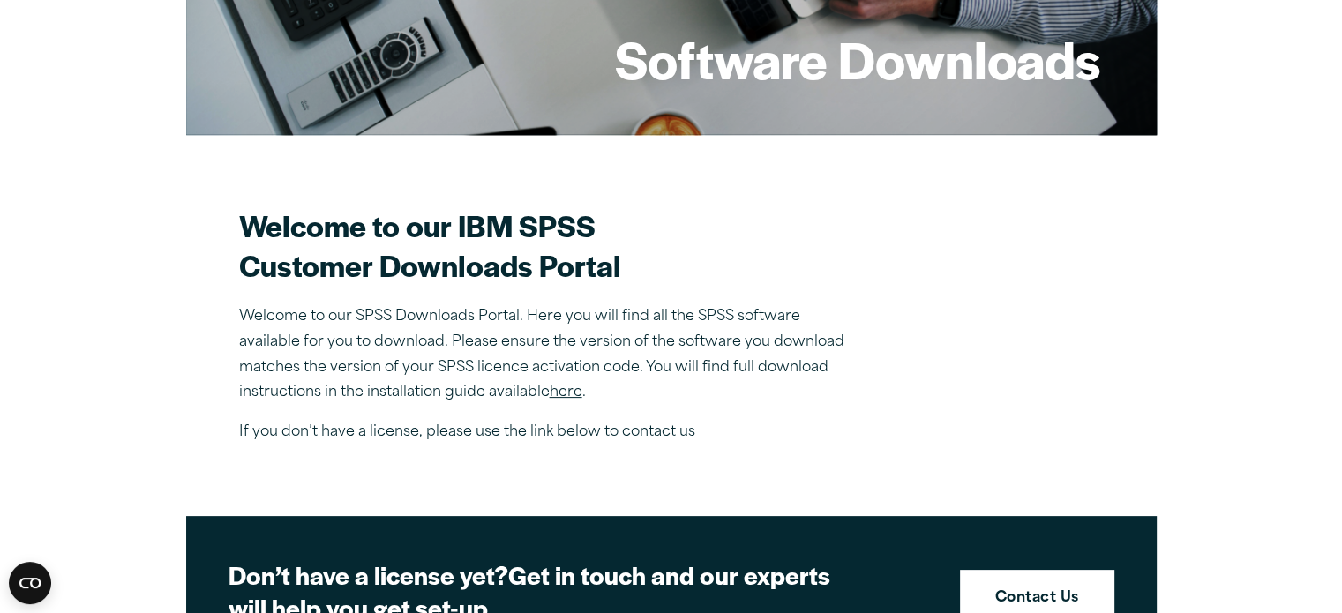 The image size is (1342, 613). What do you see at coordinates (548, 432) in the screenshot?
I see `p: If you don’t have a license, please use the link below to contact us` at bounding box center [548, 432].